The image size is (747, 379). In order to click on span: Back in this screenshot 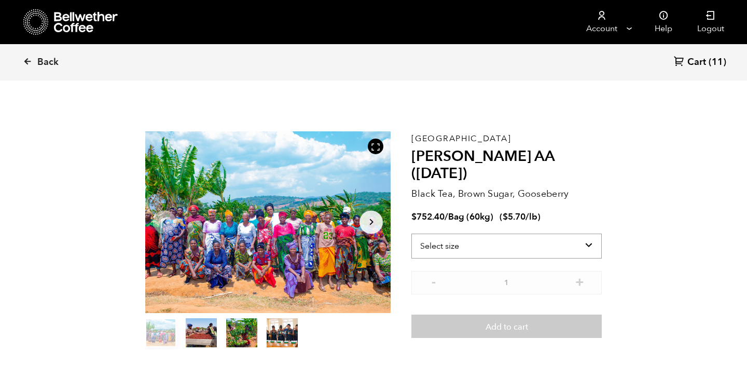, I will do `click(48, 62)`.